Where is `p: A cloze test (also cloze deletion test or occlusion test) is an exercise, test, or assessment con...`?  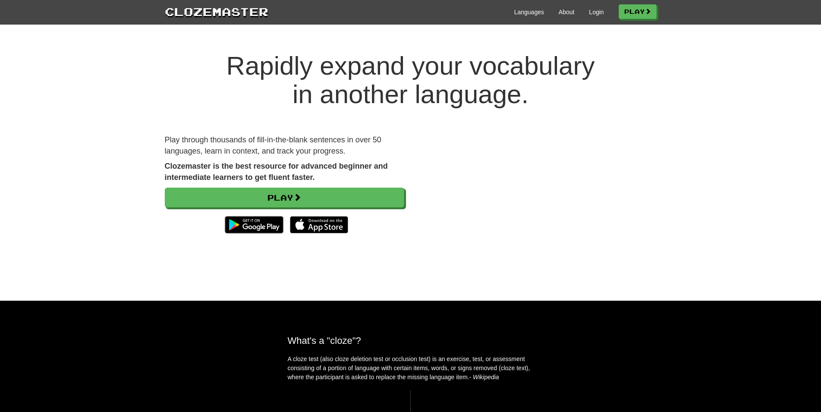
p: A cloze test (also cloze deletion test or occlusion test) is an exercise, test, or assessment con... is located at coordinates (411, 368).